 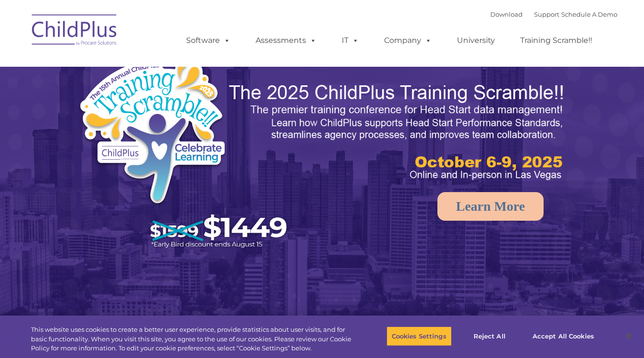 What do you see at coordinates (408, 40) in the screenshot?
I see `a: Company` at bounding box center [408, 40].